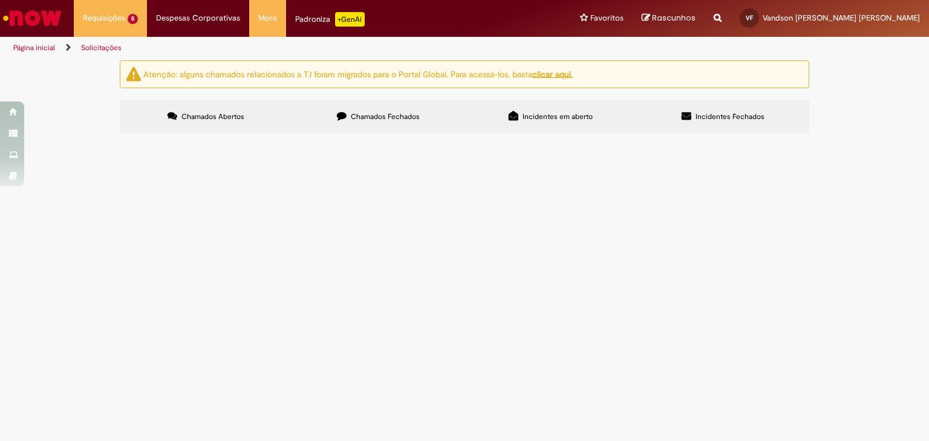 The width and height of the screenshot is (929, 441). Describe the element at coordinates (198, 18) in the screenshot. I see `span: Despesas Corporativas` at that location.